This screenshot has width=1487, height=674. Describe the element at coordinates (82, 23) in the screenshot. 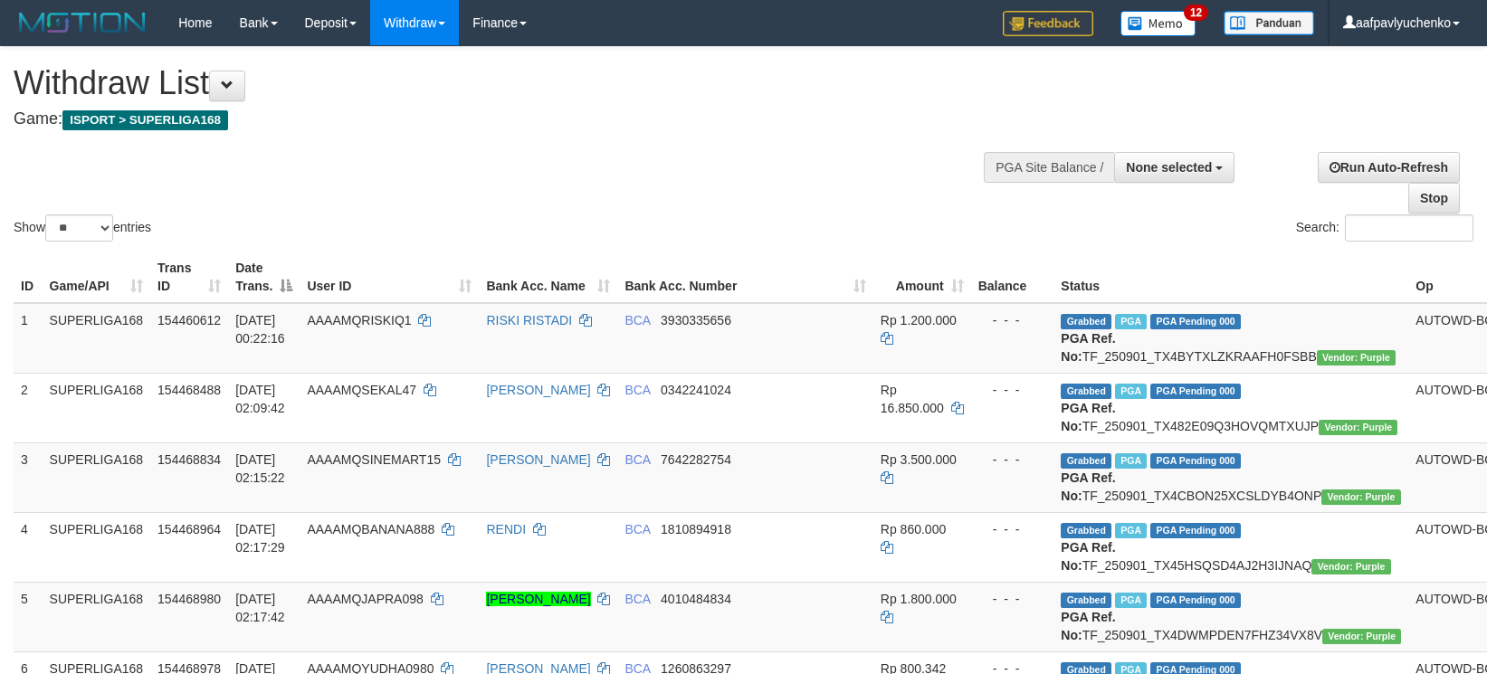

I see `img: MOTION_logo.png` at that location.